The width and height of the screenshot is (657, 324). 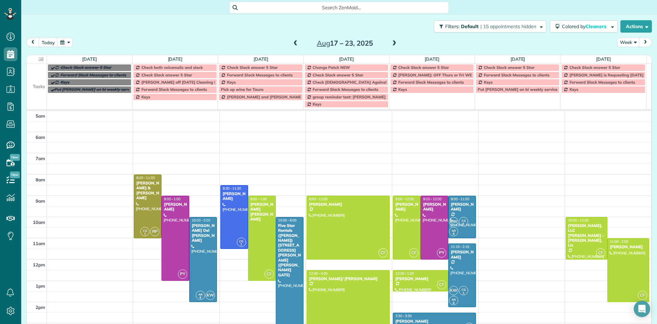 I want to click on span: Check both voicemails and slack, so click(x=172, y=67).